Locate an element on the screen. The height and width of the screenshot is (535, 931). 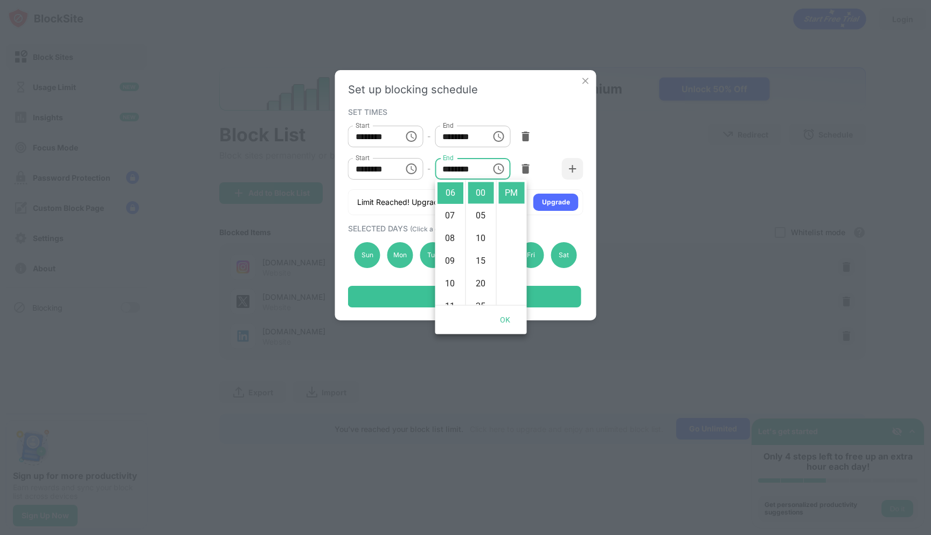
li: 11 hours is located at coordinates (450, 306).